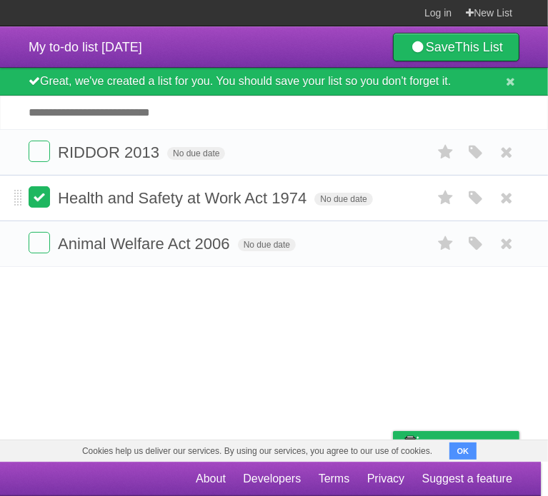  What do you see at coordinates (467, 444) in the screenshot?
I see `span: Buy me a coffee` at bounding box center [467, 444].